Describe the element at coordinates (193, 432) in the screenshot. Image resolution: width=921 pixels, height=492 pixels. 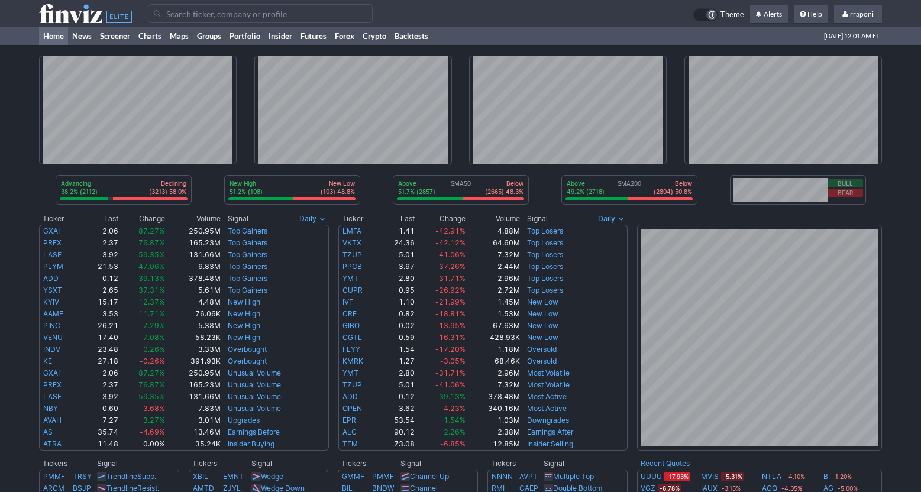
I see `td: 13.46M` at that location.